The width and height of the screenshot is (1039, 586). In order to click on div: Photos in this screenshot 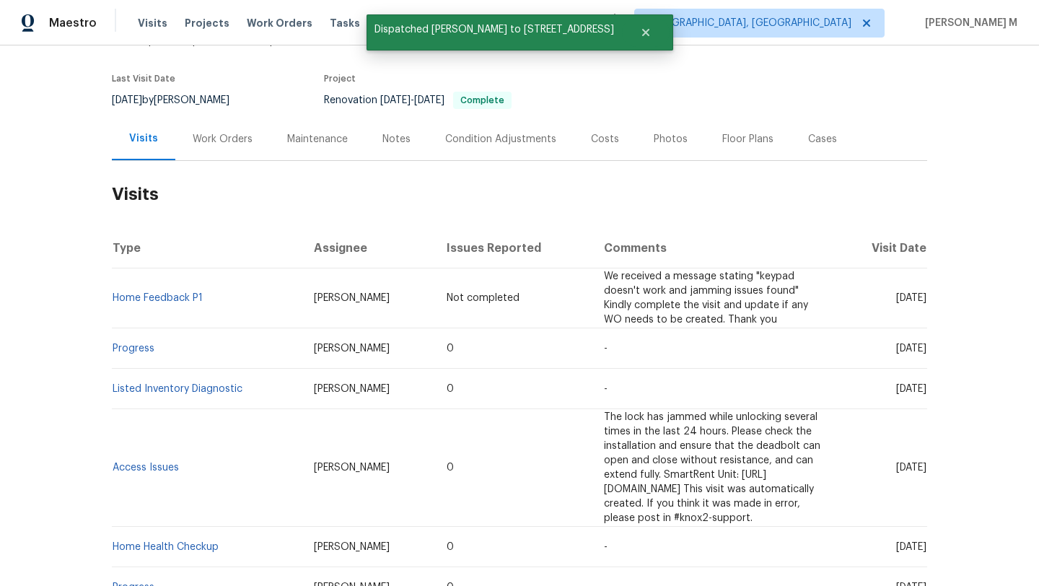, I will do `click(670, 139)`.